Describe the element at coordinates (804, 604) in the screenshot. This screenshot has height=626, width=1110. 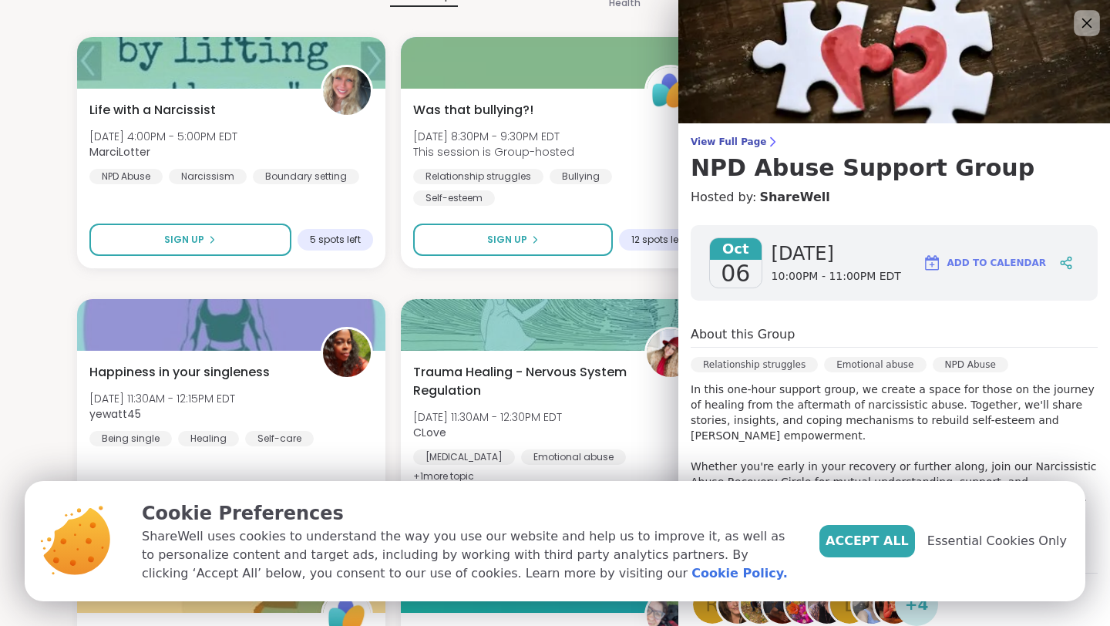
I see `a: Meredith100` at that location.